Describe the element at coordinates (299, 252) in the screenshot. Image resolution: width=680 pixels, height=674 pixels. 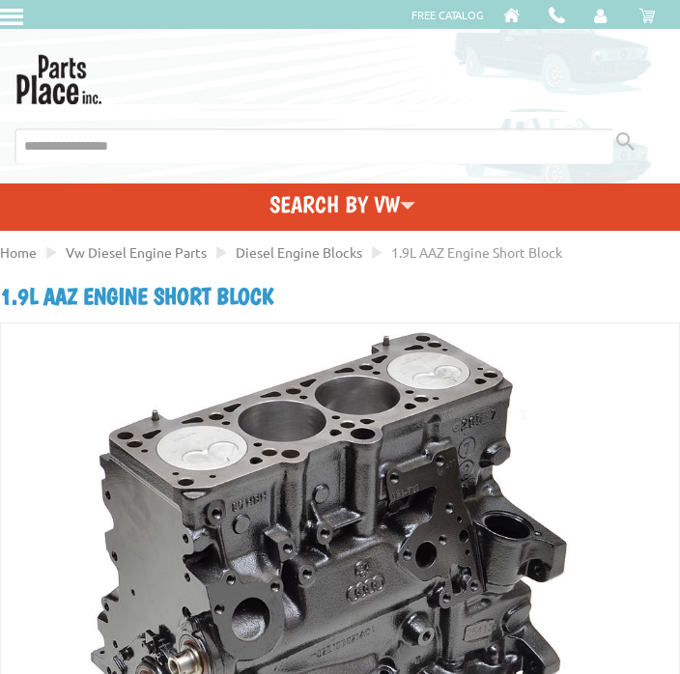
I see `span: Diesel Engine Blocks` at that location.